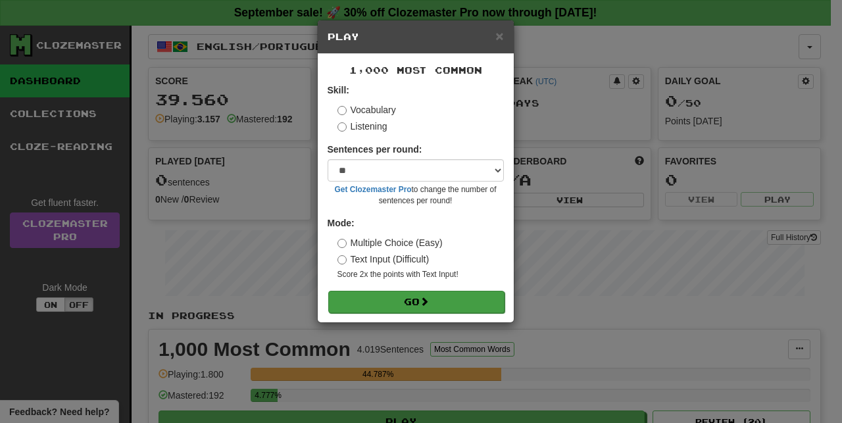 This screenshot has height=423, width=842. I want to click on button: Go, so click(416, 302).